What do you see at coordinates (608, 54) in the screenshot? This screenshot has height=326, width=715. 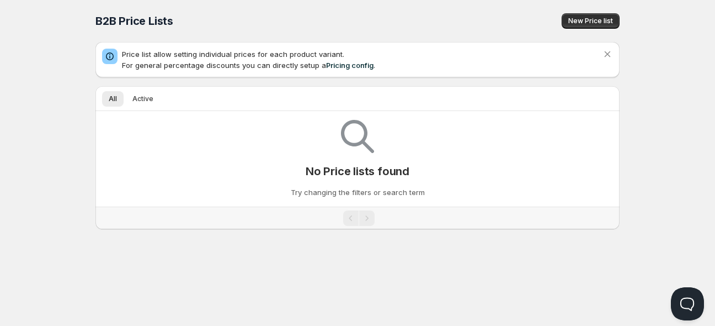 I see `button: Dismiss notification` at bounding box center [608, 54].